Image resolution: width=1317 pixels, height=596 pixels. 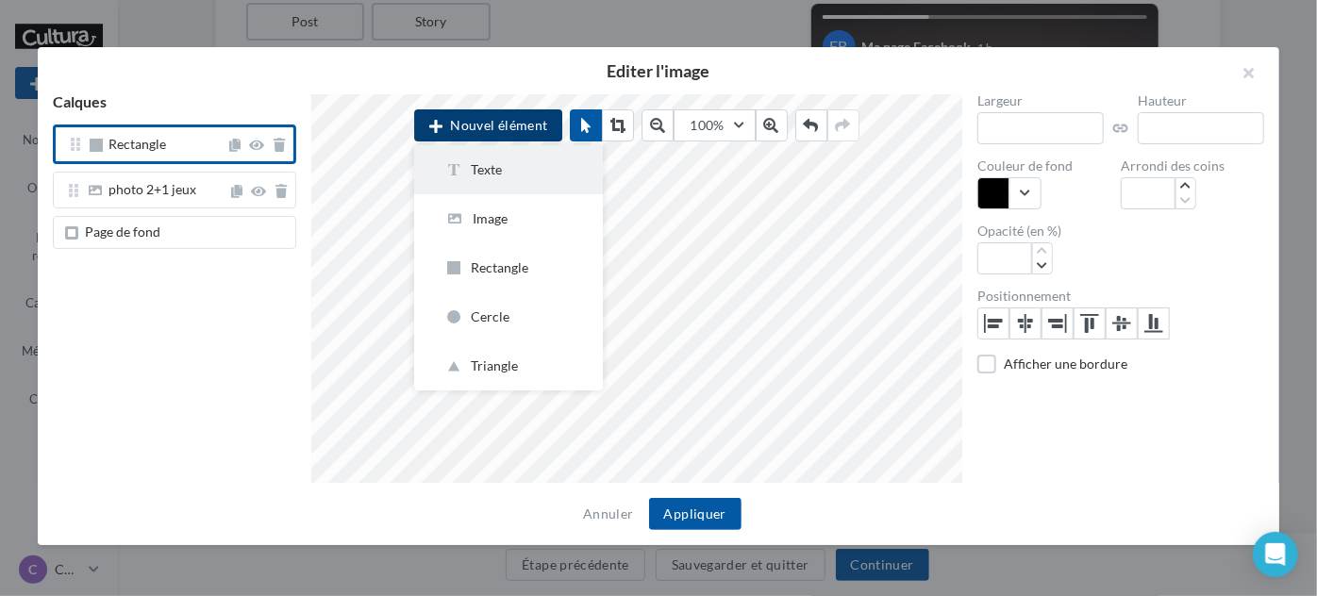 I want to click on button: Appliquer, so click(x=695, y=514).